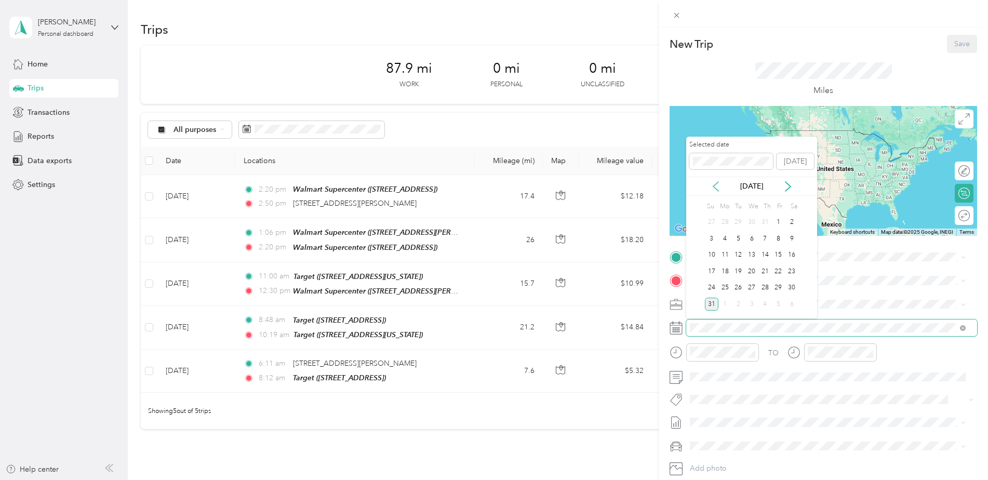 The height and width of the screenshot is (480, 988). I want to click on div: 8, so click(779, 238).